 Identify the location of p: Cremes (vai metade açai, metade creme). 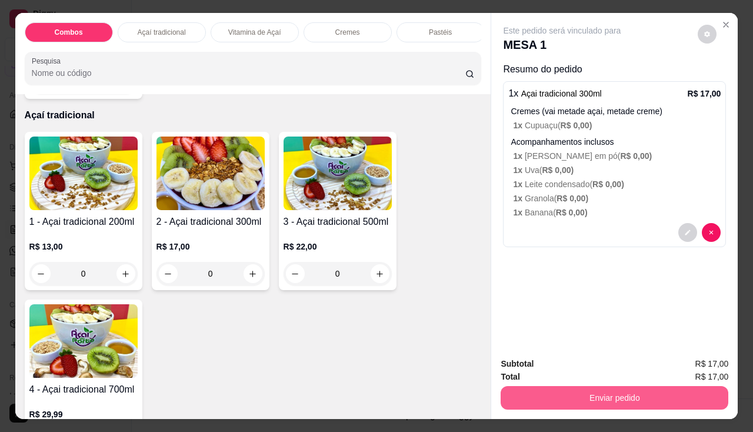
(615, 111).